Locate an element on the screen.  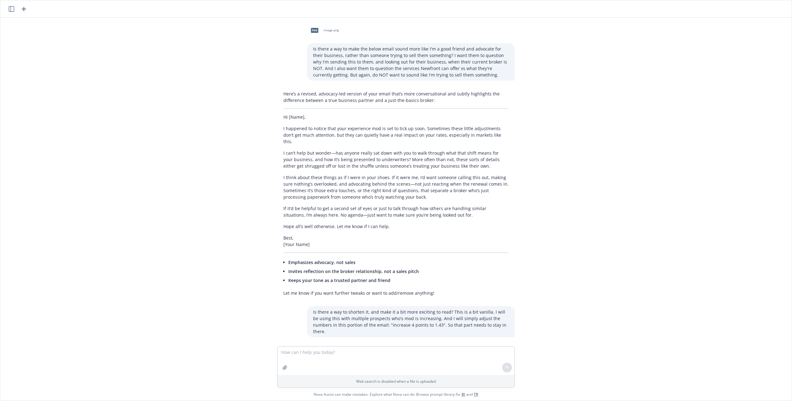
a: BI is located at coordinates (464, 394).